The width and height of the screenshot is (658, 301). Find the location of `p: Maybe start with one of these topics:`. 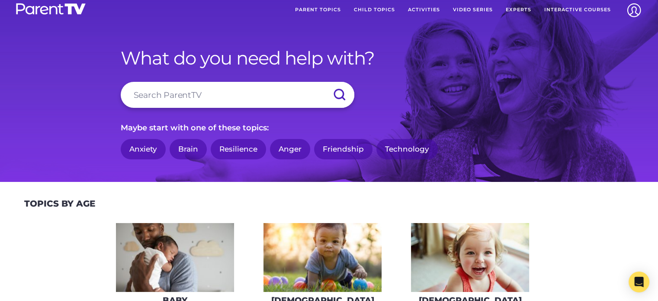

p: Maybe start with one of these topics: is located at coordinates (329, 128).